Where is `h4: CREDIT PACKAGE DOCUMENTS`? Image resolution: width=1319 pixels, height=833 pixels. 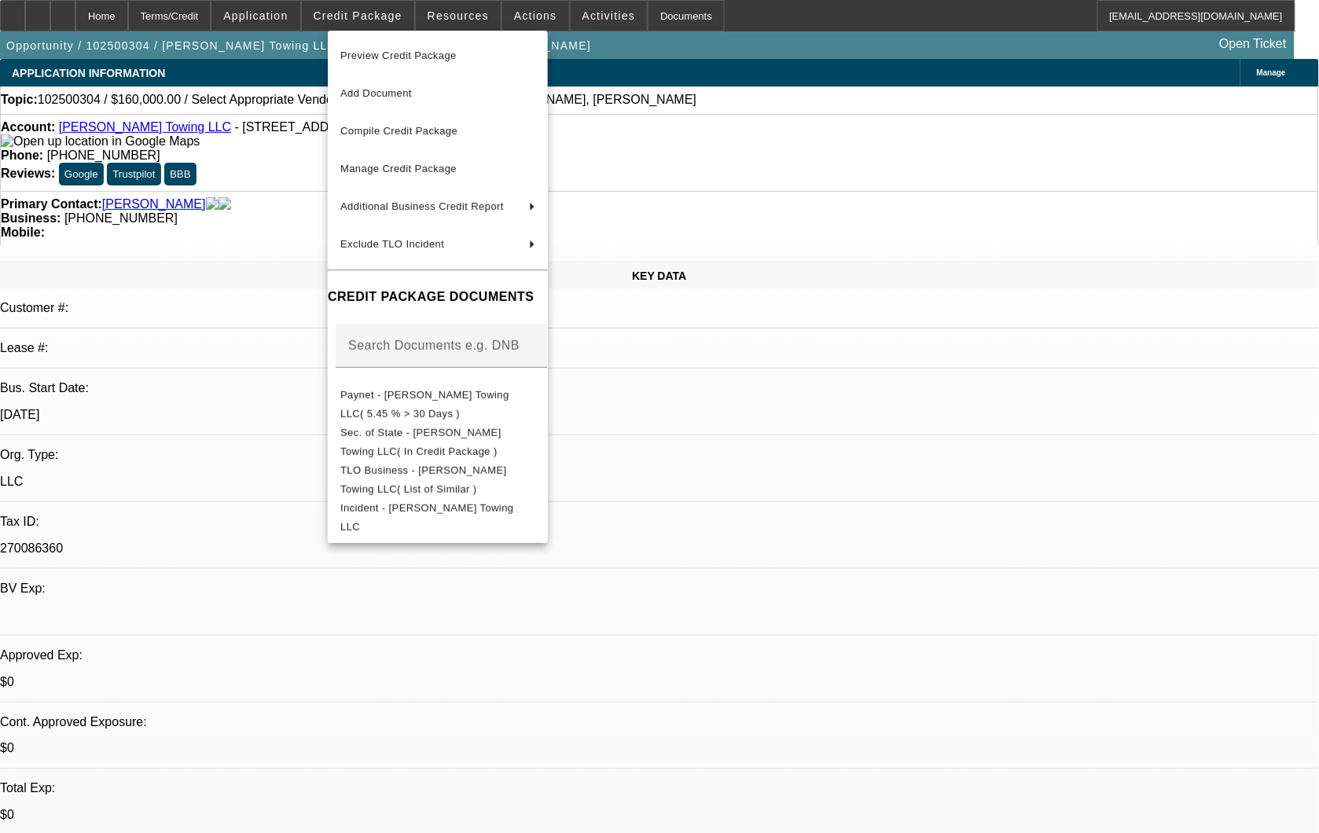 h4: CREDIT PACKAGE DOCUMENTS is located at coordinates (438, 297).